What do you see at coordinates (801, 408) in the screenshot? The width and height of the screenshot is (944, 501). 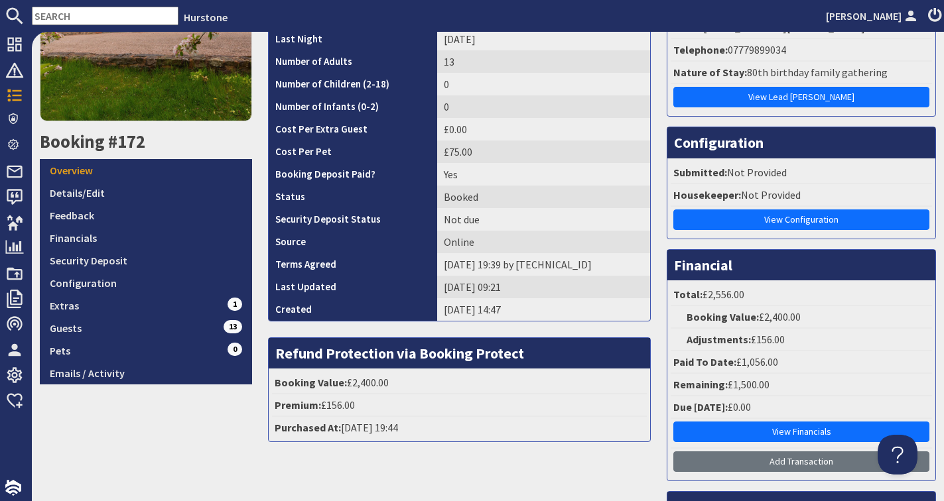 I see `li: £0.00` at bounding box center [801, 408].